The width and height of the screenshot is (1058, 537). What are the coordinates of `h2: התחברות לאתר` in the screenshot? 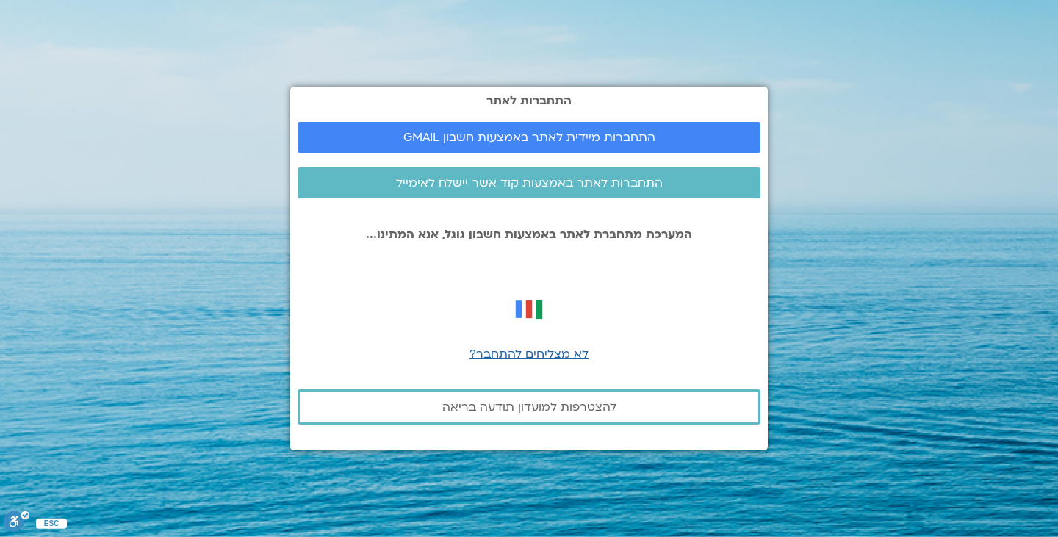 It's located at (529, 101).